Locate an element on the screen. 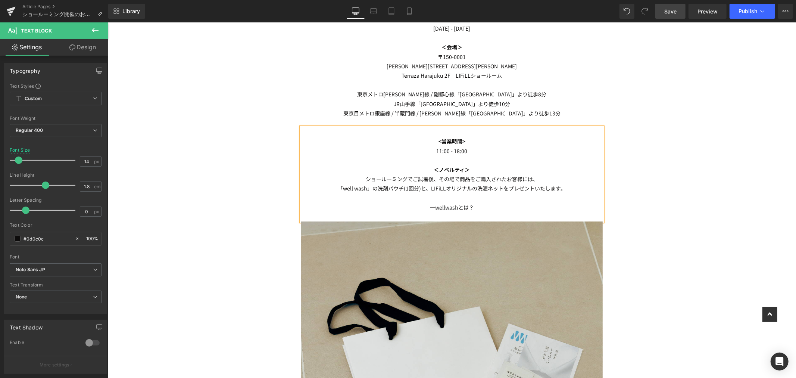 The height and width of the screenshot is (378, 796). span: Preview is located at coordinates (708, 11).